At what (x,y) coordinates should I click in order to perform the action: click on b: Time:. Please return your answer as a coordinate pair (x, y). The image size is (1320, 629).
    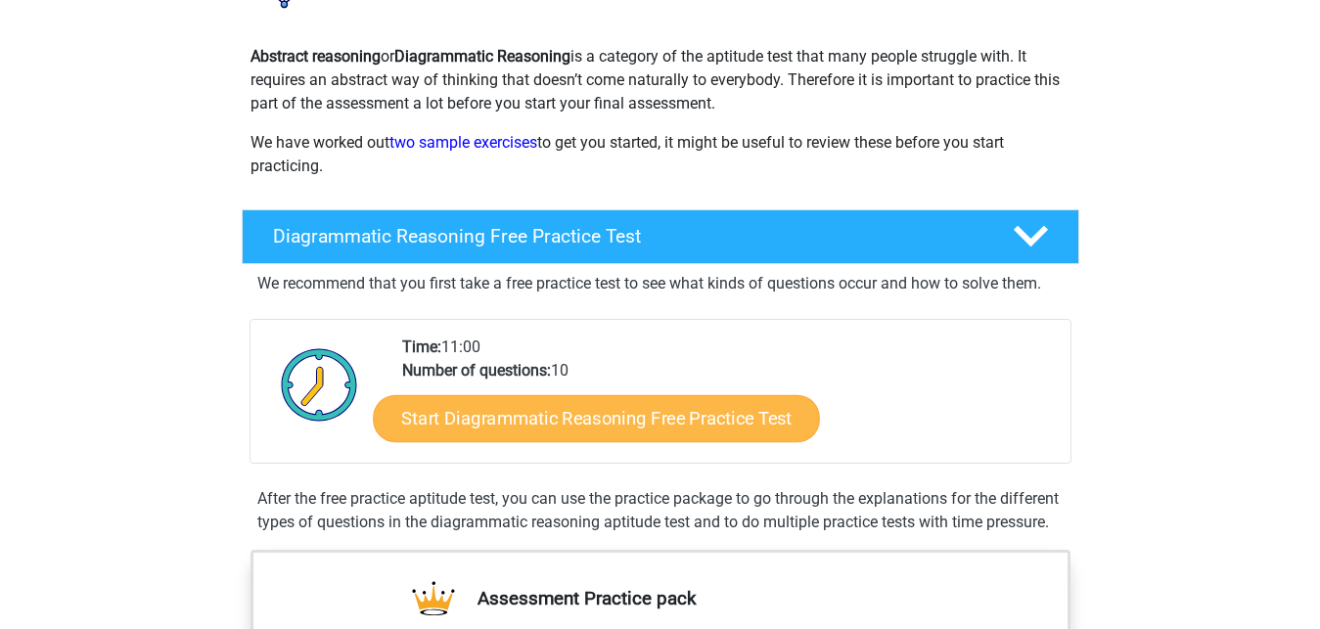
    Looking at the image, I should click on (422, 346).